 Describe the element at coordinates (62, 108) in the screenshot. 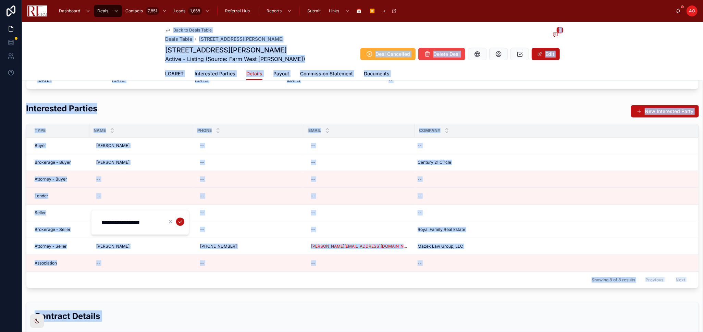

I see `h2: Interested Parties` at that location.